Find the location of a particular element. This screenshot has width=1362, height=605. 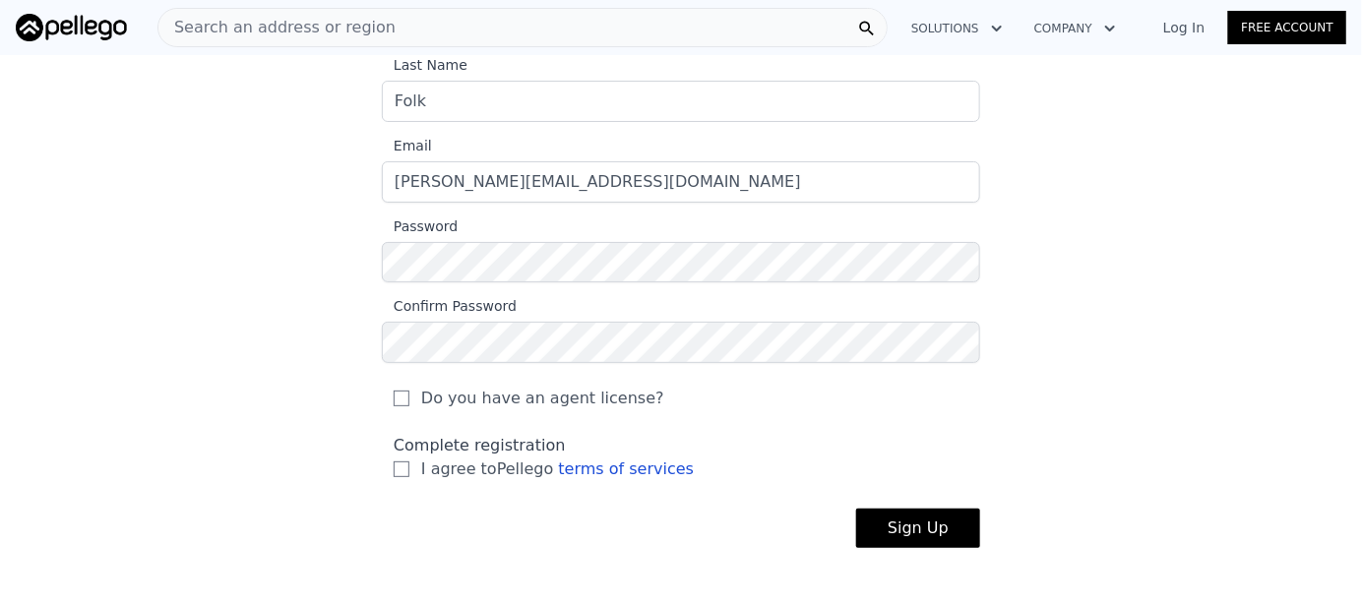

span: Confirm Password is located at coordinates (449, 306).